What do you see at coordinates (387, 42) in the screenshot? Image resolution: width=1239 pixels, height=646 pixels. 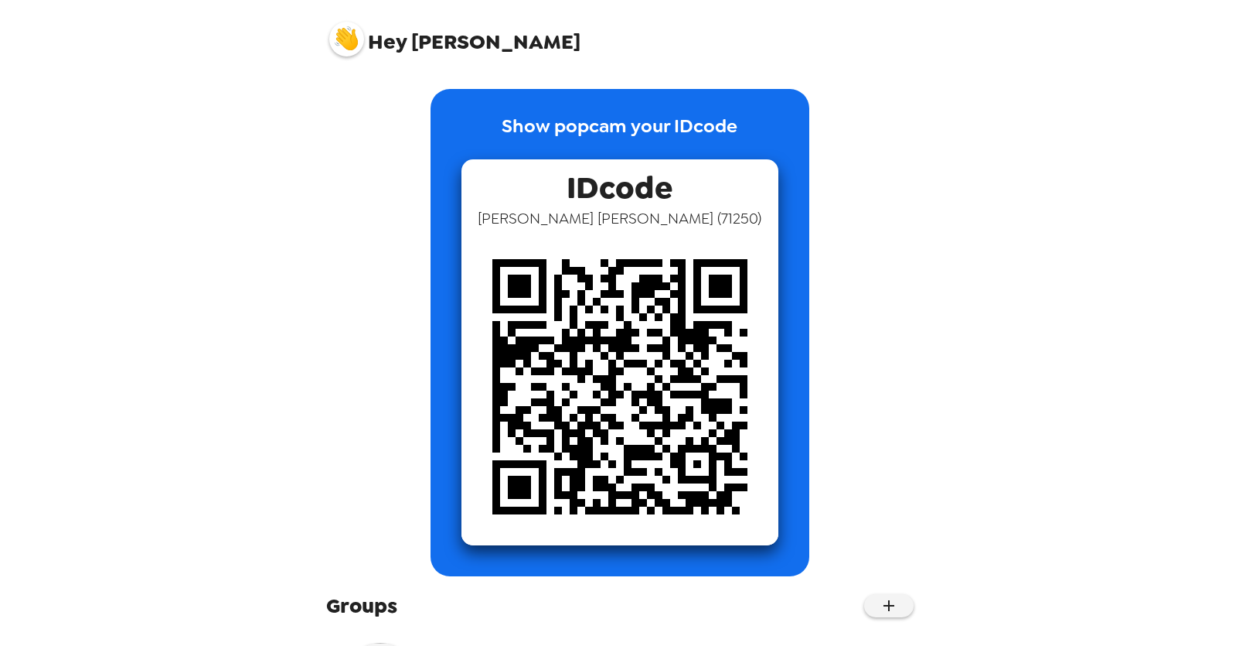 I see `span: Hey` at bounding box center [387, 42].